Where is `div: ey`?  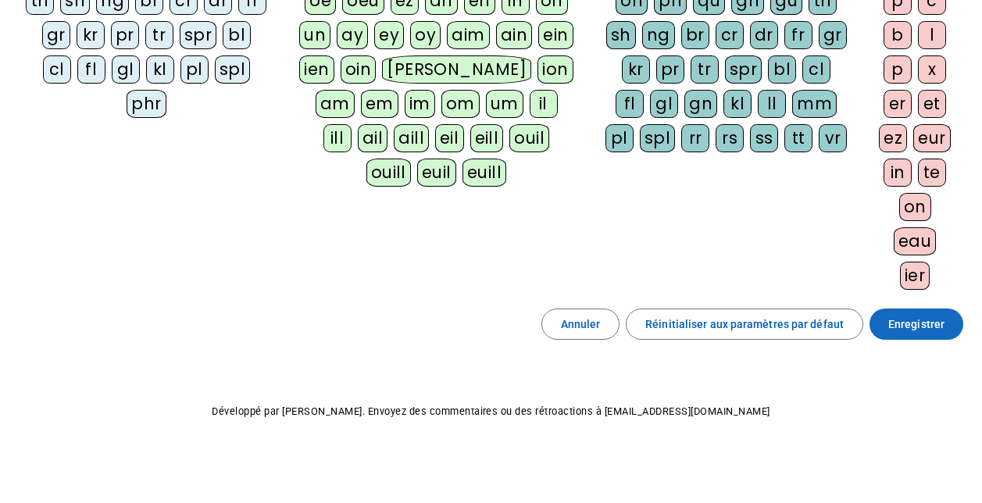 div: ey is located at coordinates (389, 35).